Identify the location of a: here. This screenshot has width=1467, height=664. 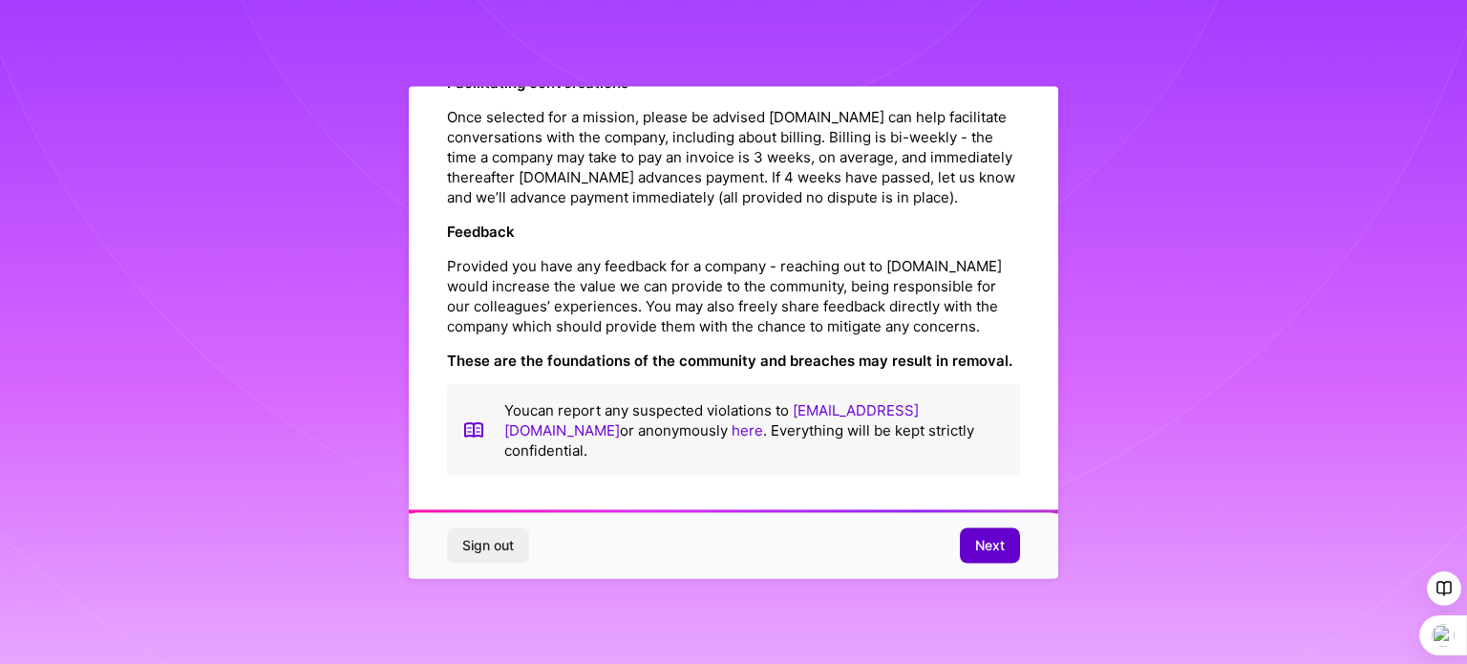
(747, 429).